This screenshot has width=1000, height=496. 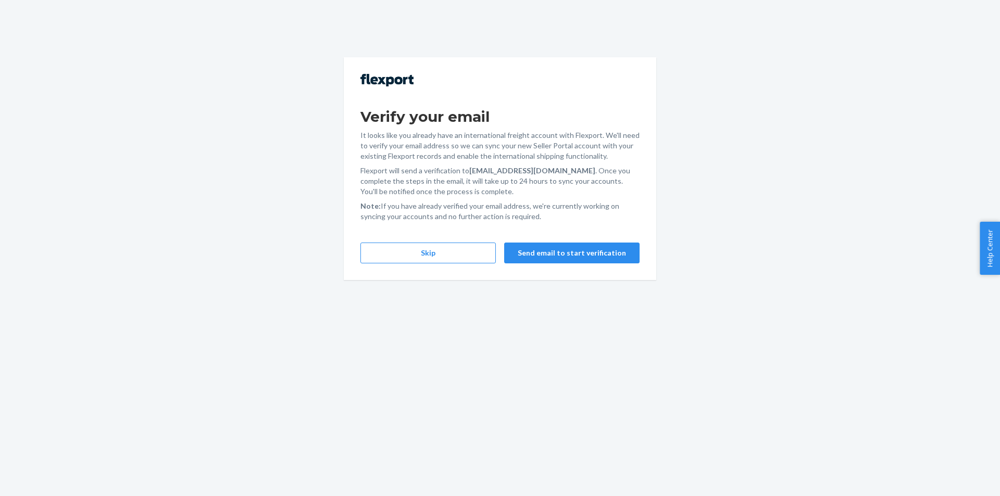 I want to click on p: It looks like you already have an international freight account with Flexport. We'll need to veri..., so click(x=500, y=146).